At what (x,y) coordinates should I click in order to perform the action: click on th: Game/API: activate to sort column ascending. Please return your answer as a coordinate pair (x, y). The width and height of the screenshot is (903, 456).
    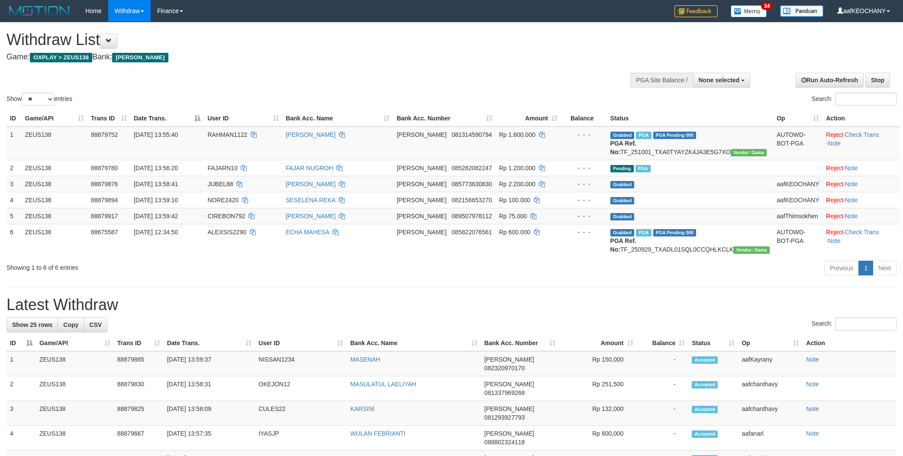
    Looking at the image, I should click on (55, 118).